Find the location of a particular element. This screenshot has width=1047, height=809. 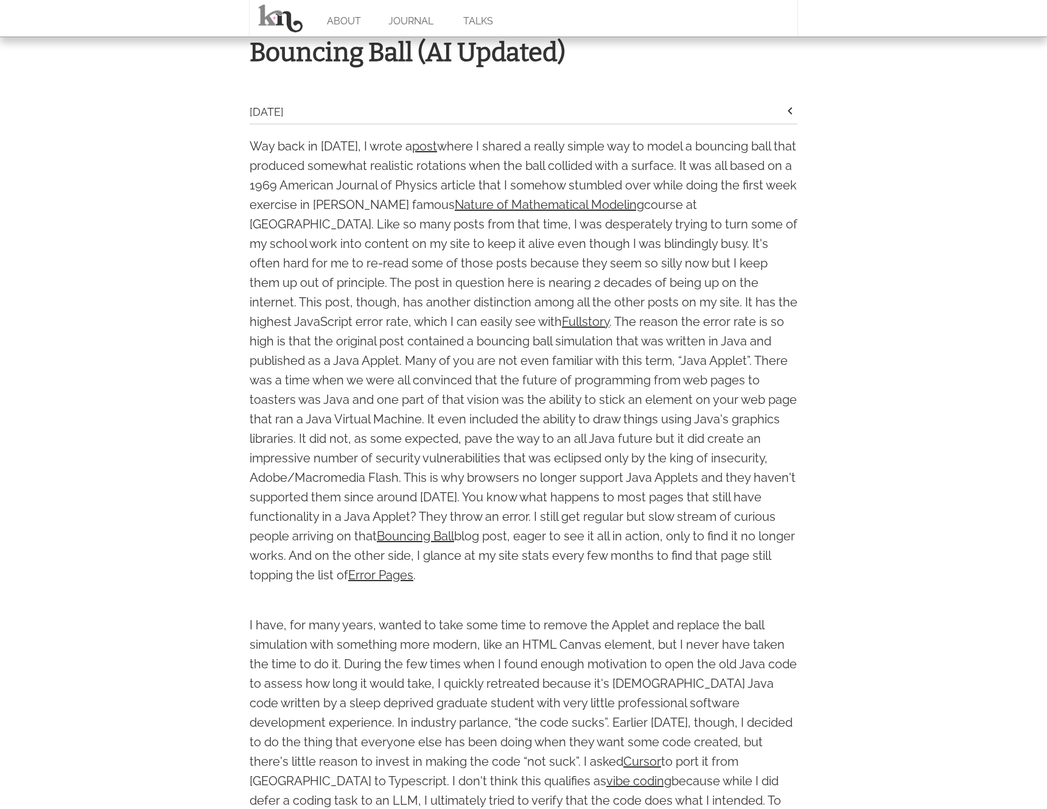

a: keyboard_arrow_left is located at coordinates (790, 114).